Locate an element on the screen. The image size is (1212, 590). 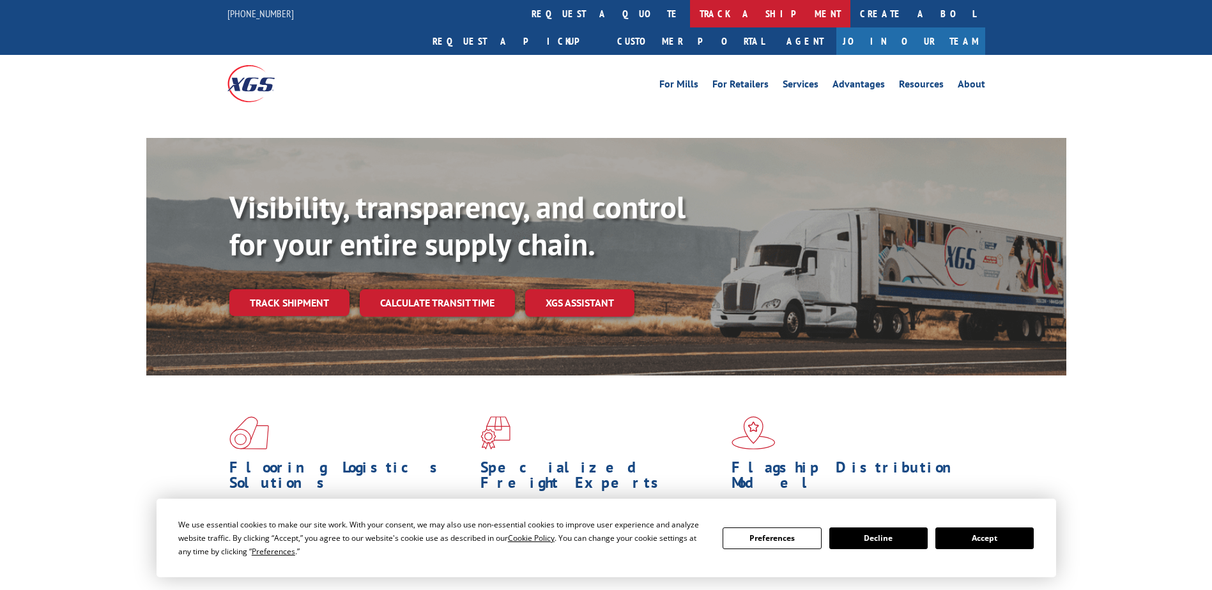
img: xgs-icon-focused-on-flooring-red is located at coordinates (495, 433).